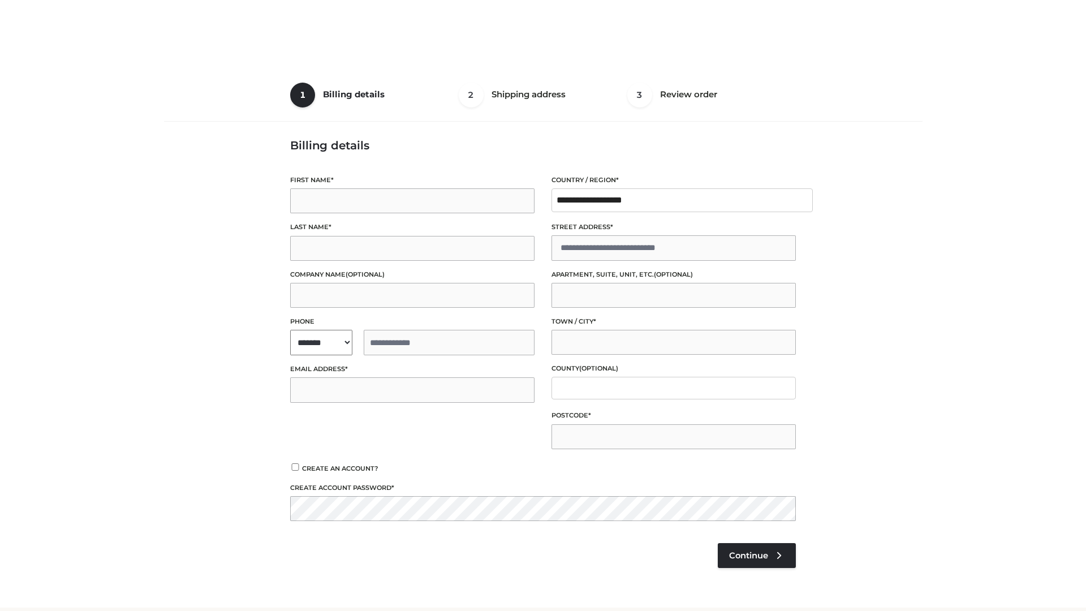 This screenshot has height=611, width=1086. Describe the element at coordinates (303, 95) in the screenshot. I see `span: 1` at that location.